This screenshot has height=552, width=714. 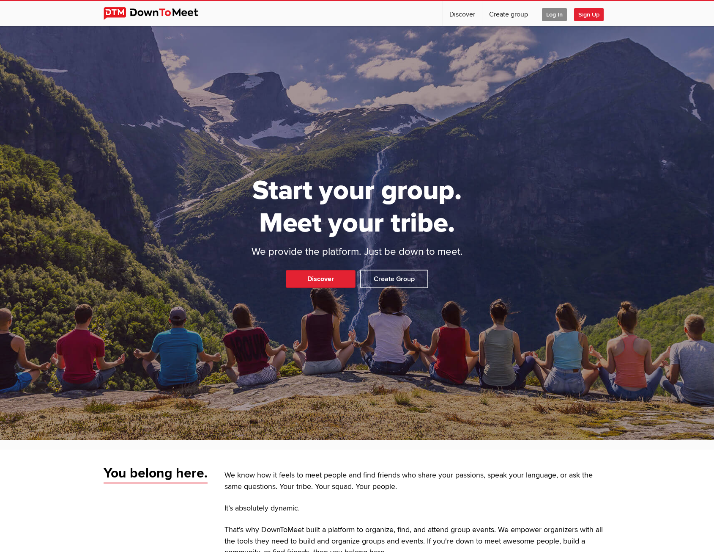 What do you see at coordinates (418, 508) in the screenshot?
I see `p: It’s absolutely dynamic.` at bounding box center [418, 508].